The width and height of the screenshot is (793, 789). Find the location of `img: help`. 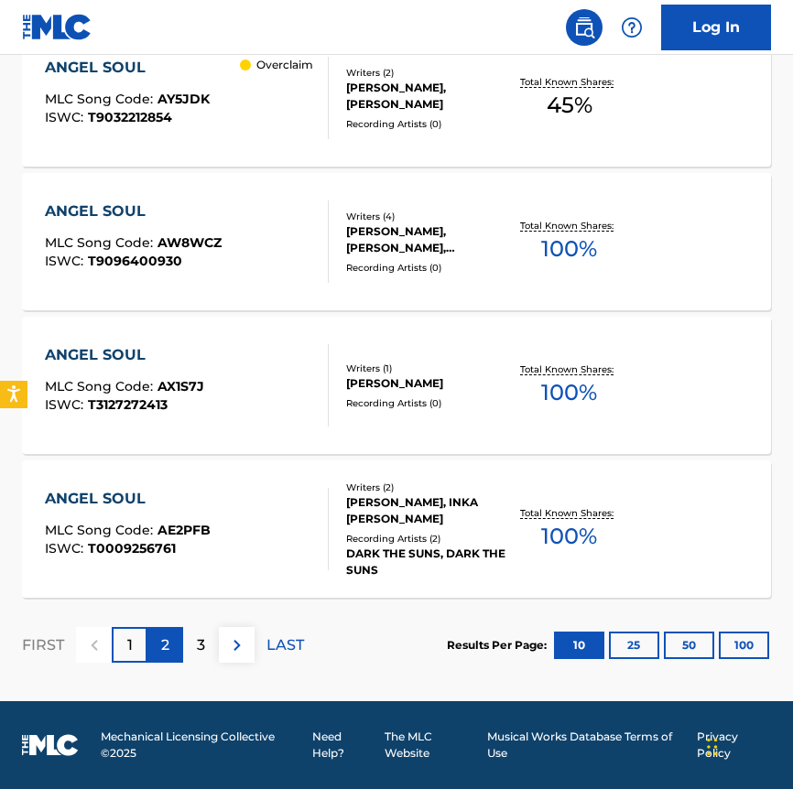

img: help is located at coordinates (631, 27).